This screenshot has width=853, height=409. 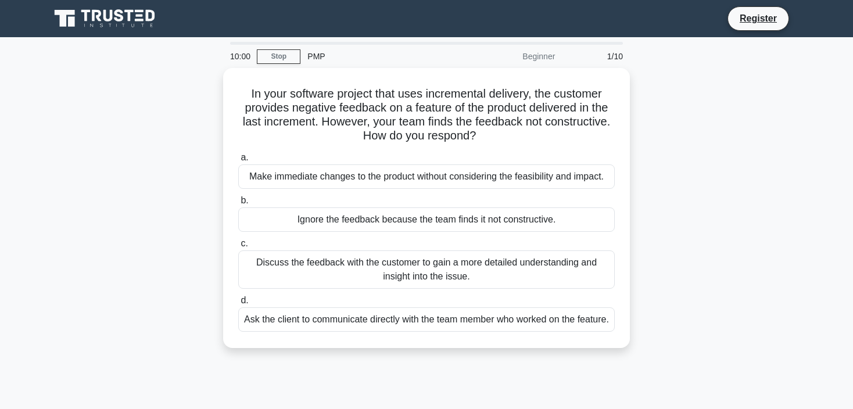 What do you see at coordinates (426, 269) in the screenshot?
I see `div: Discuss the feedback with the customer to gain a more detailed understanding and insight into the...` at bounding box center [426, 269].